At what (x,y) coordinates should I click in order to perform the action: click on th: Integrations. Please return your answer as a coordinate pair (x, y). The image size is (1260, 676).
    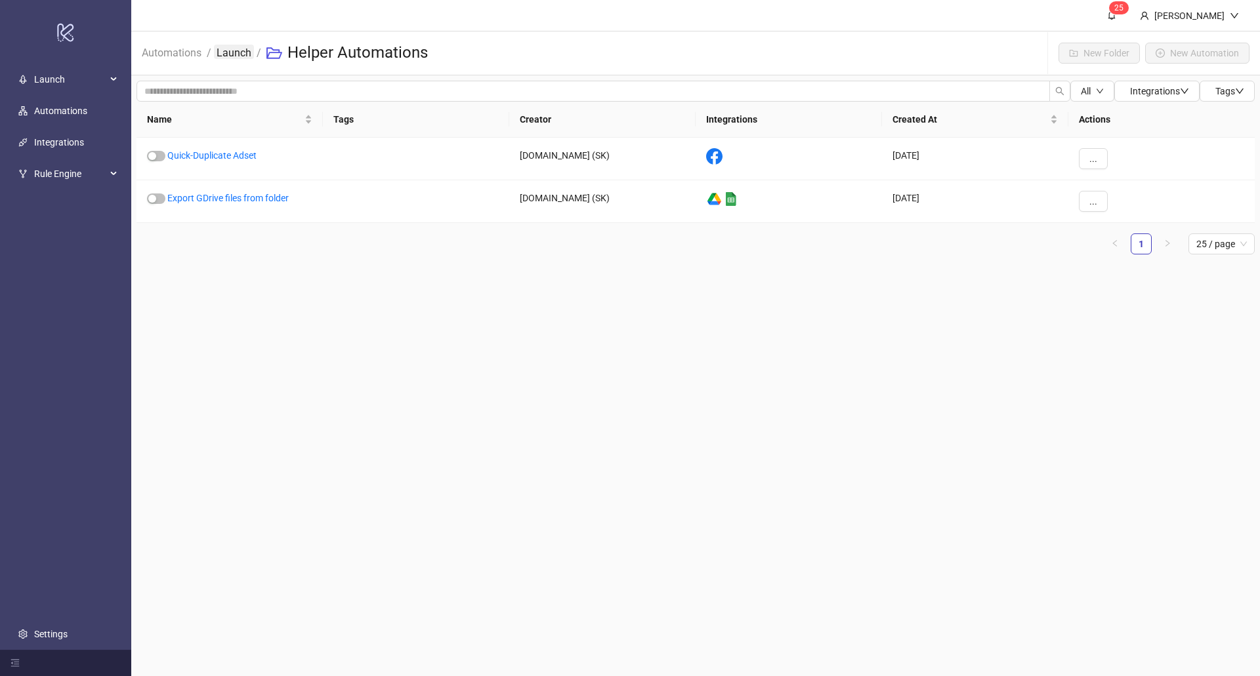
    Looking at the image, I should click on (789, 119).